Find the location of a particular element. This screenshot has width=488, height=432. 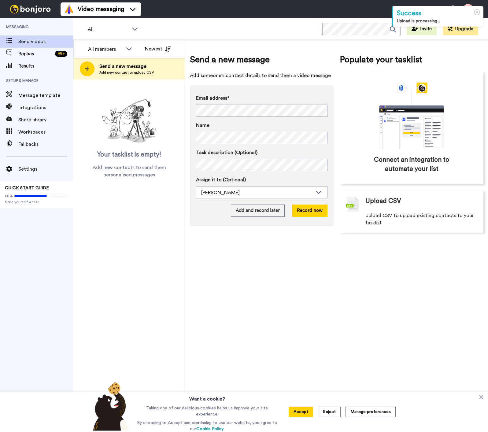

span: Workspaces is located at coordinates (46, 132).